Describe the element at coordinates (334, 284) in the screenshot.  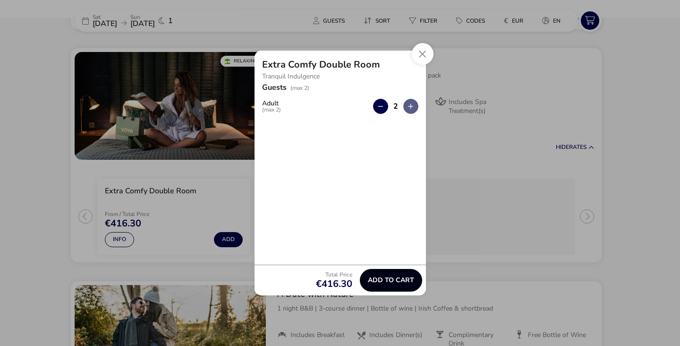
I see `span: €416.30` at that location.